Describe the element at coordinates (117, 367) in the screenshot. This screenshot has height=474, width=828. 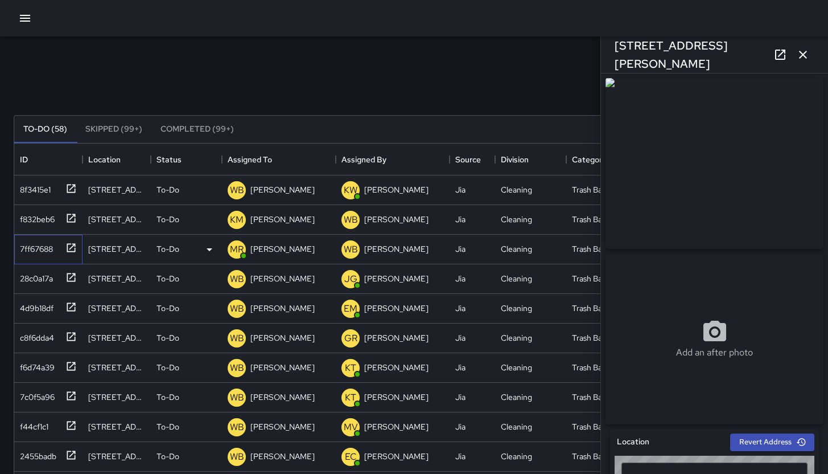
I see `div: 1071 Howard Street` at that location.